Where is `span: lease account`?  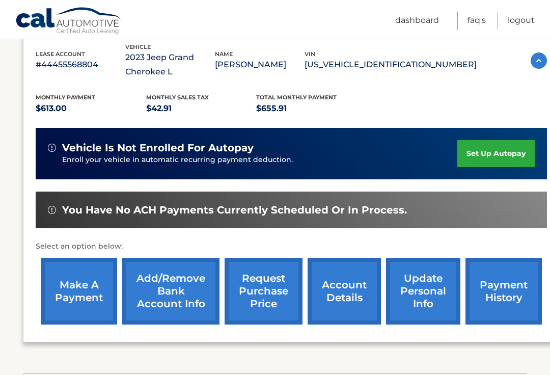
span: lease account is located at coordinates (60, 54).